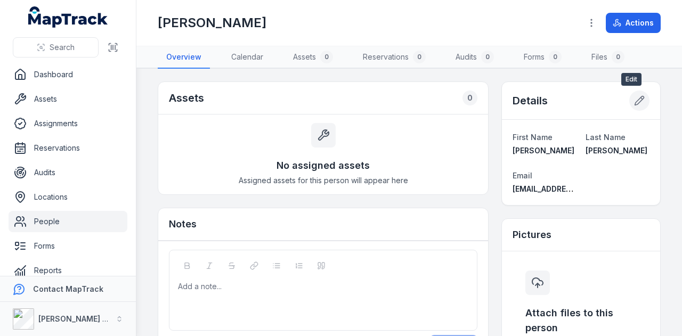  Describe the element at coordinates (68, 148) in the screenshot. I see `a: Reservations` at that location.